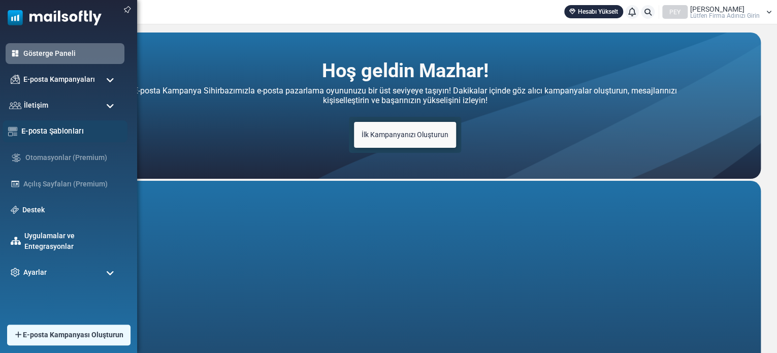 This screenshot has height=353, width=777. Describe the element at coordinates (35, 272) in the screenshot. I see `font: Ayarlar` at that location.